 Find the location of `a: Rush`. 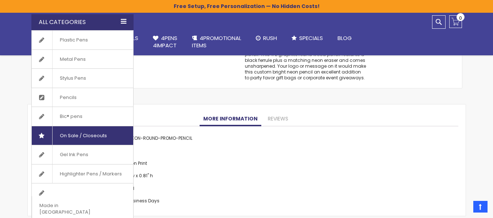

a: Rush is located at coordinates (266, 38).